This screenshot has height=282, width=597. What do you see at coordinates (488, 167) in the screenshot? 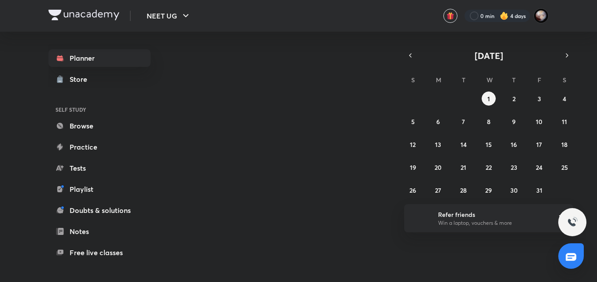
I see `abbr: October 22, 2025` at bounding box center [488, 167].